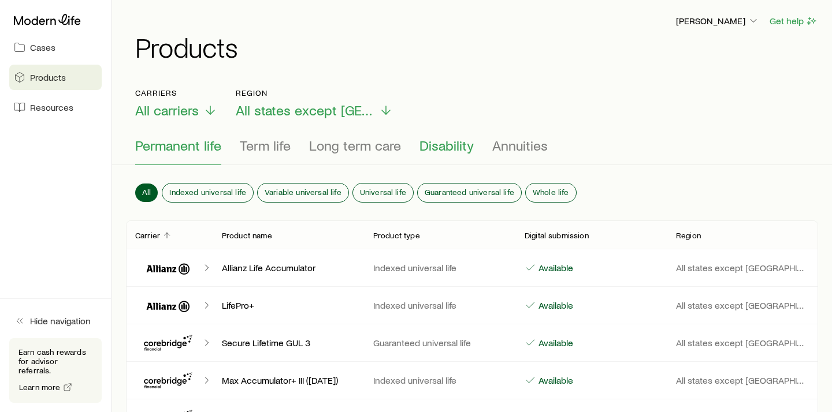 The height and width of the screenshot is (412, 832). I want to click on span: All, so click(146, 192).